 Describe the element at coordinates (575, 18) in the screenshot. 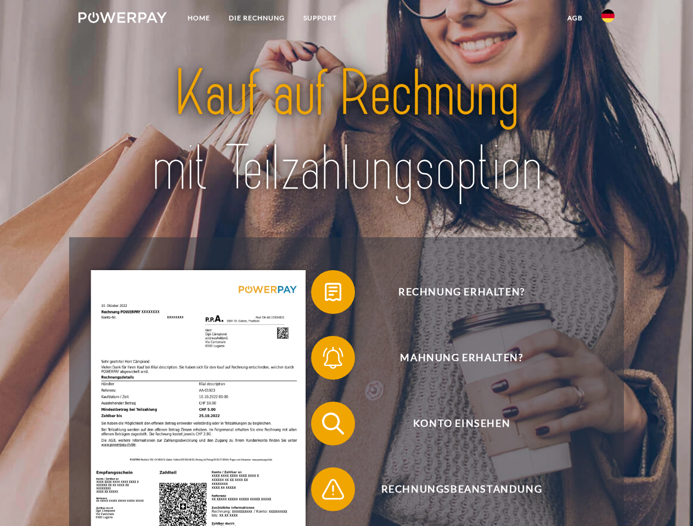

I see `a: agb` at that location.